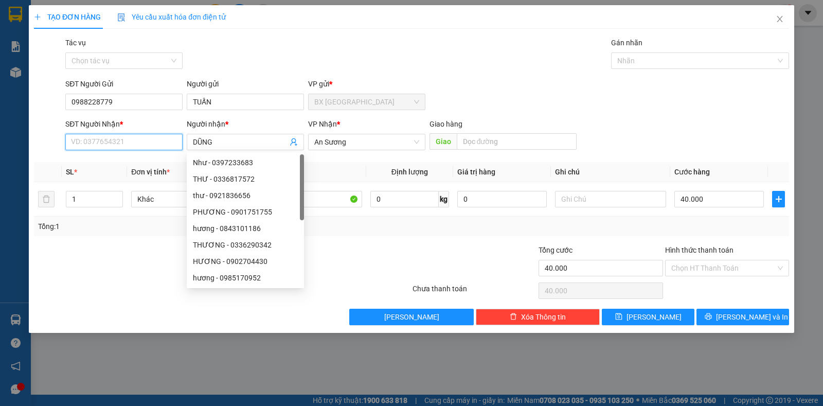 This screenshot has height=406, width=823. Describe the element at coordinates (46, 199) in the screenshot. I see `button: delete` at that location.